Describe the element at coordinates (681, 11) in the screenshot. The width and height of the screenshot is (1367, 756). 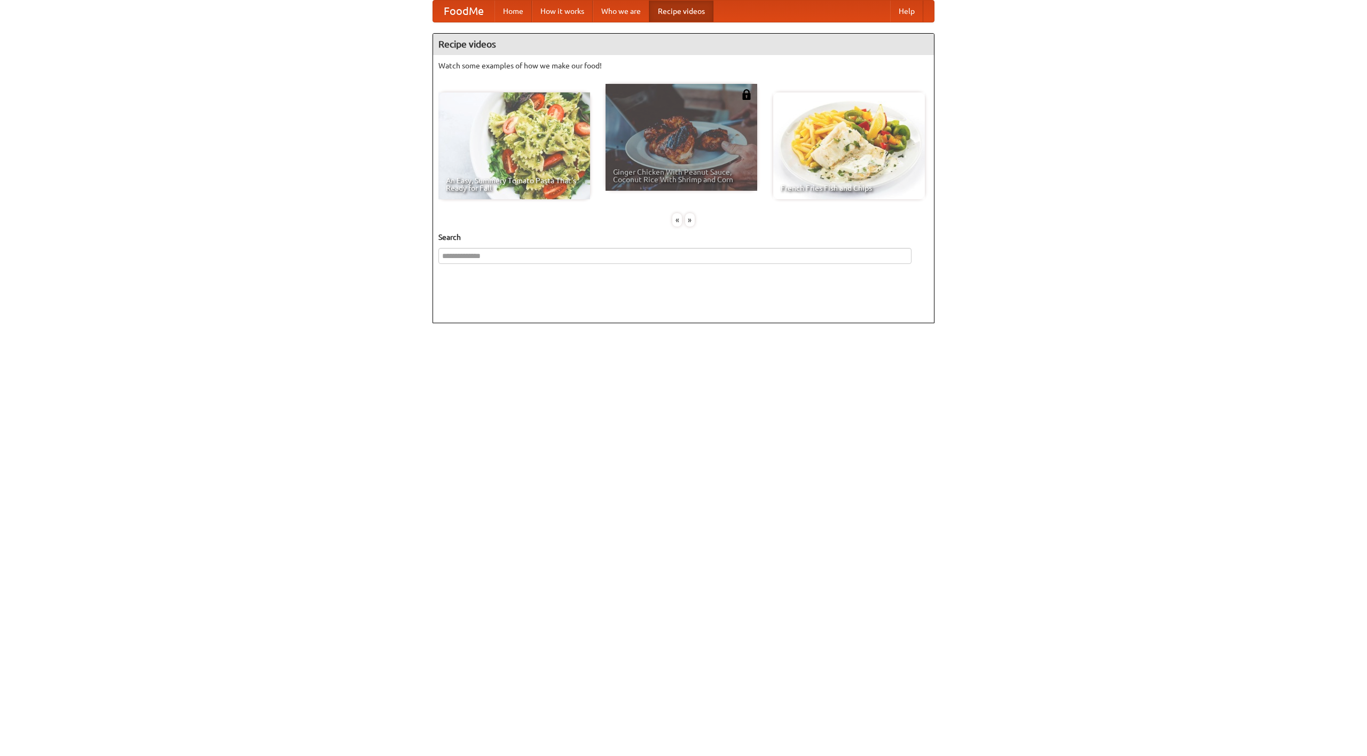
I see `a: Recipe videos` at that location.